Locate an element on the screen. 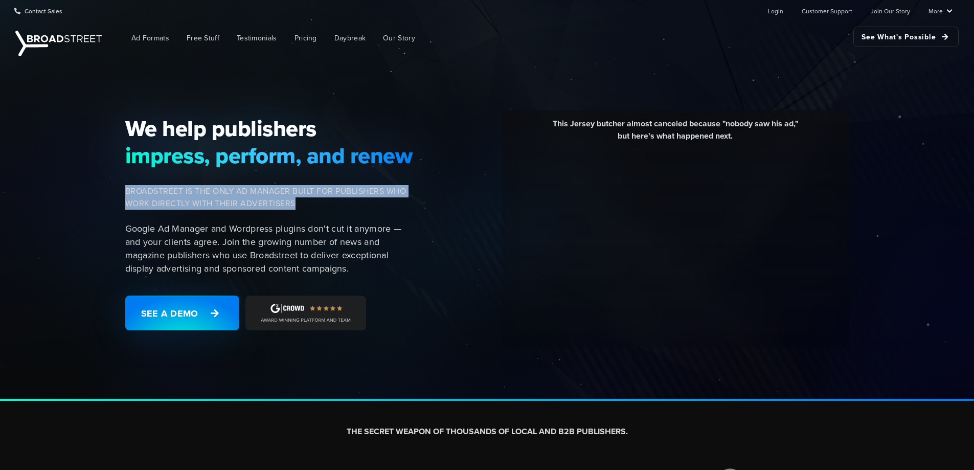 This screenshot has width=974, height=470. div: This Jersey butcher almost canceled because "nobody saw his ad," but here's what happened next. is located at coordinates (676, 134).